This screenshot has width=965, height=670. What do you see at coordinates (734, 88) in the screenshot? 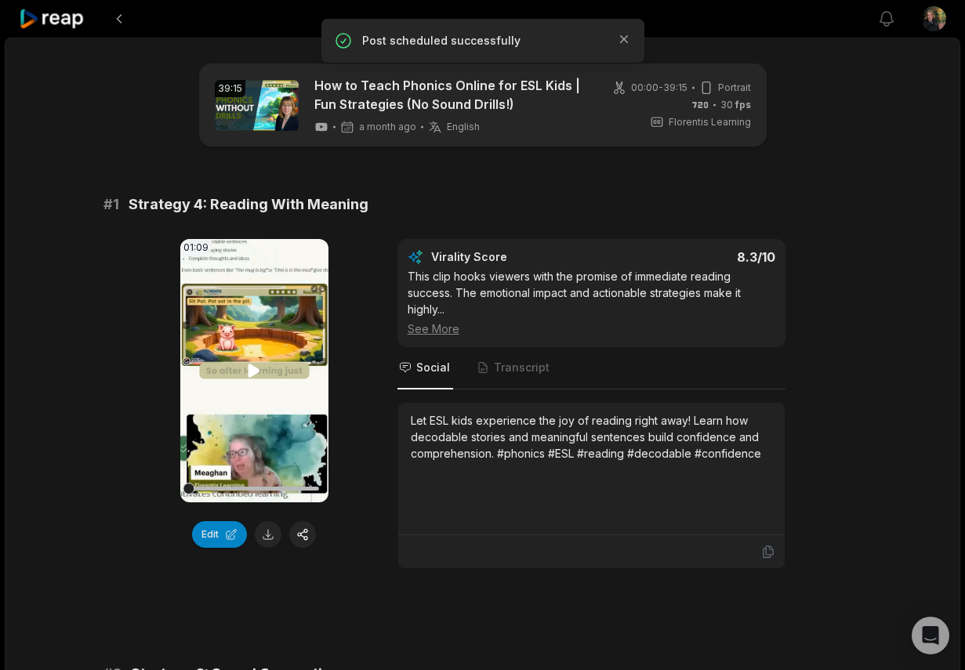
I see `span: Portrait` at bounding box center [734, 88].